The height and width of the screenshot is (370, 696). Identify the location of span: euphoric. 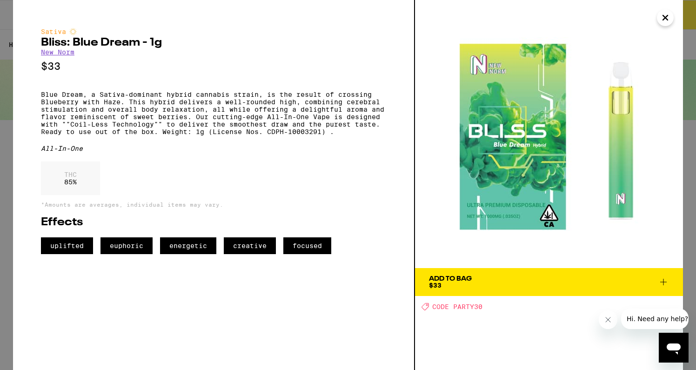
(127, 246).